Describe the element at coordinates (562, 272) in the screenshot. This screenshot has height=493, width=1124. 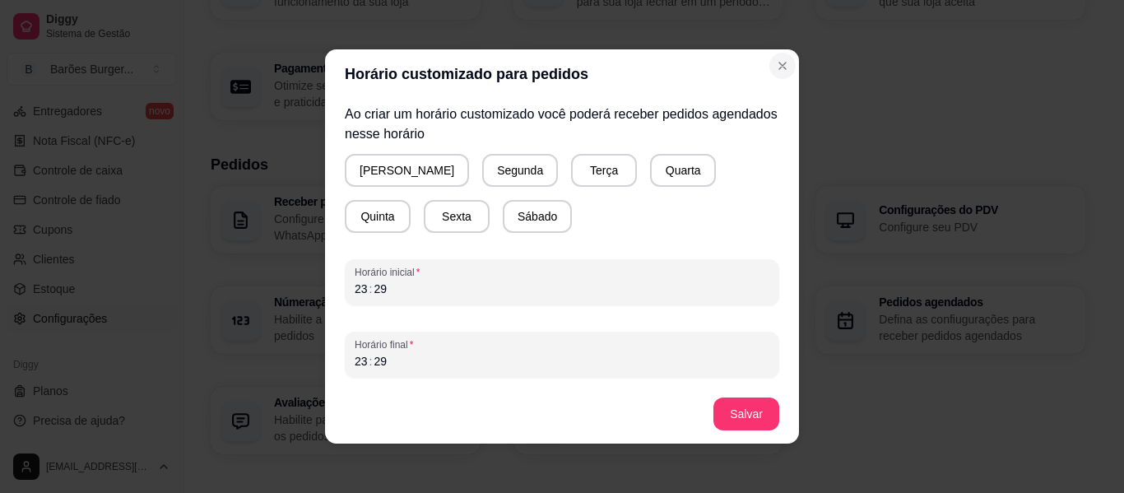
I see `span: Horário inicial` at that location.